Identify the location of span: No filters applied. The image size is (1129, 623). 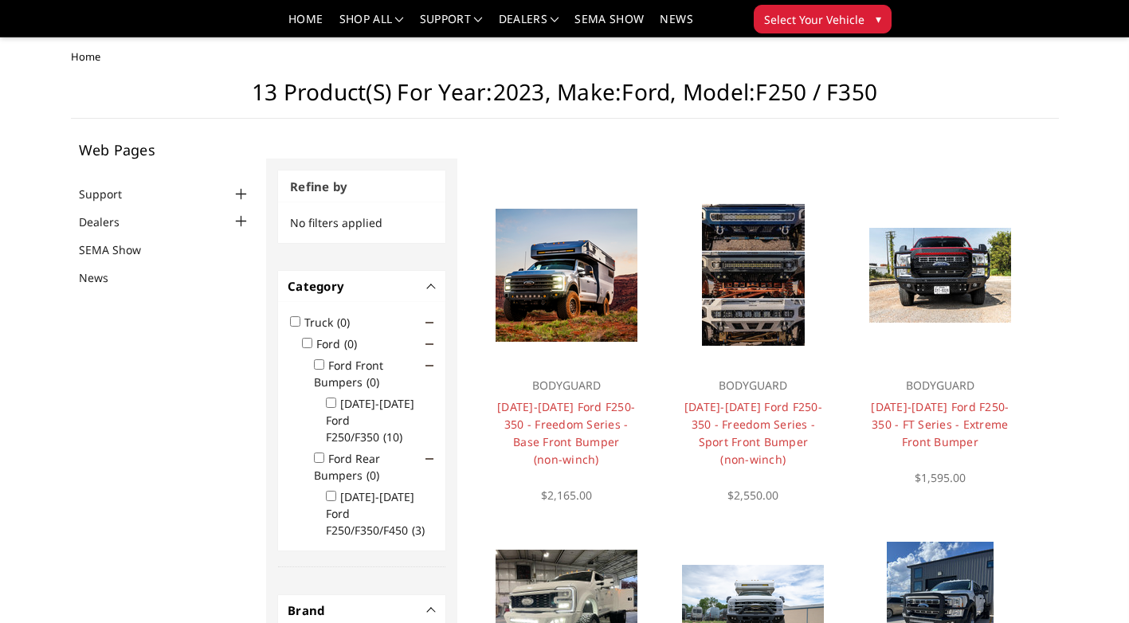
(336, 222).